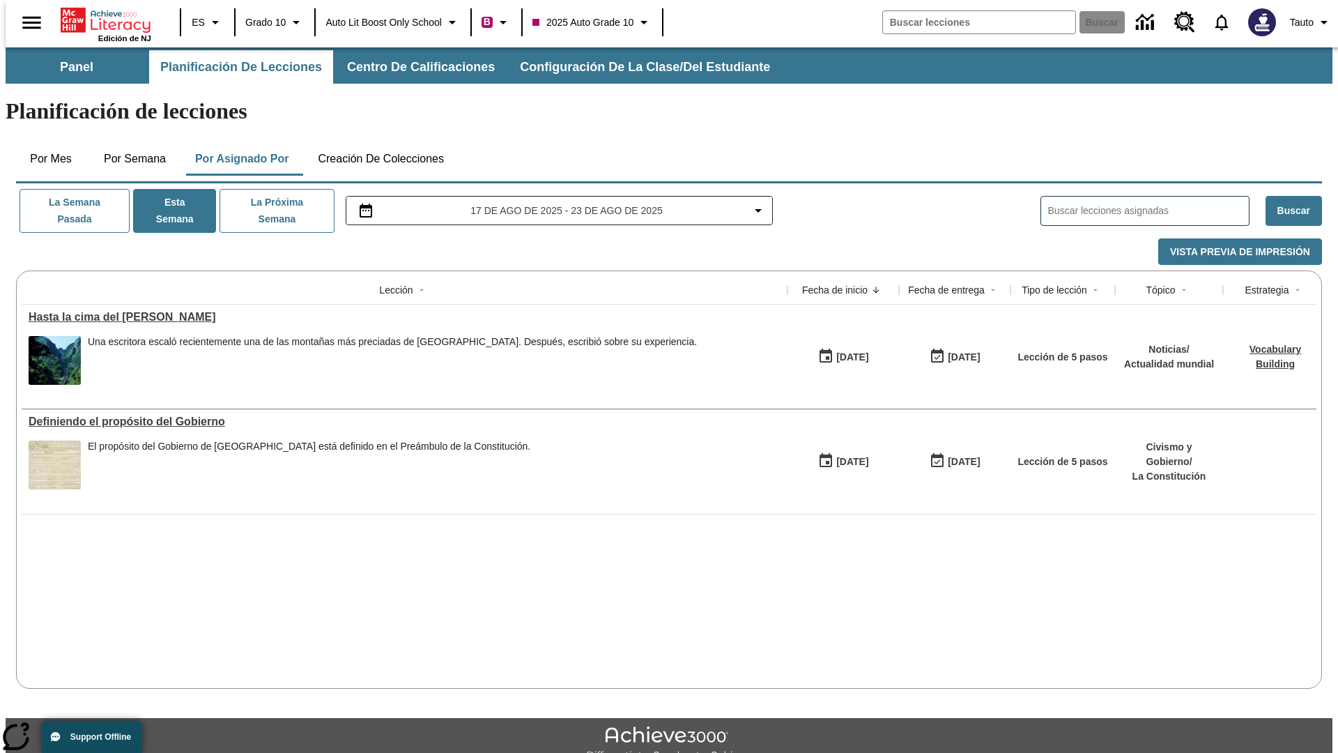  I want to click on div: Portada, so click(106, 24).